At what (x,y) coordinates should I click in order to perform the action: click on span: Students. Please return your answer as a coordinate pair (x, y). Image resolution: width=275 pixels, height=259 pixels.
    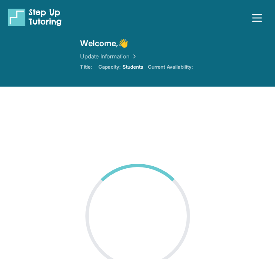
    Looking at the image, I should click on (133, 67).